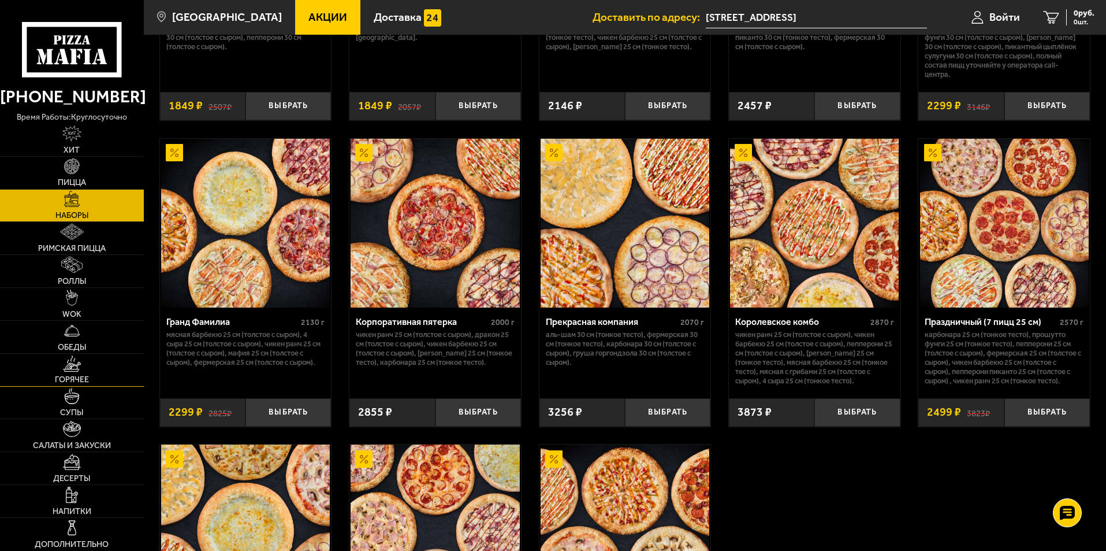  I want to click on span: Салаты и закуски, so click(72, 445).